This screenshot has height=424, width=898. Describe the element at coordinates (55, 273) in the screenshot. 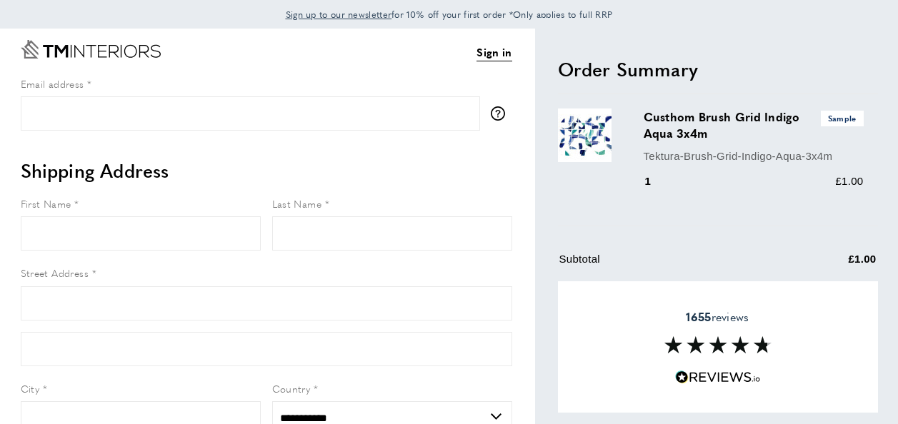

I see `span: Street Address` at that location.